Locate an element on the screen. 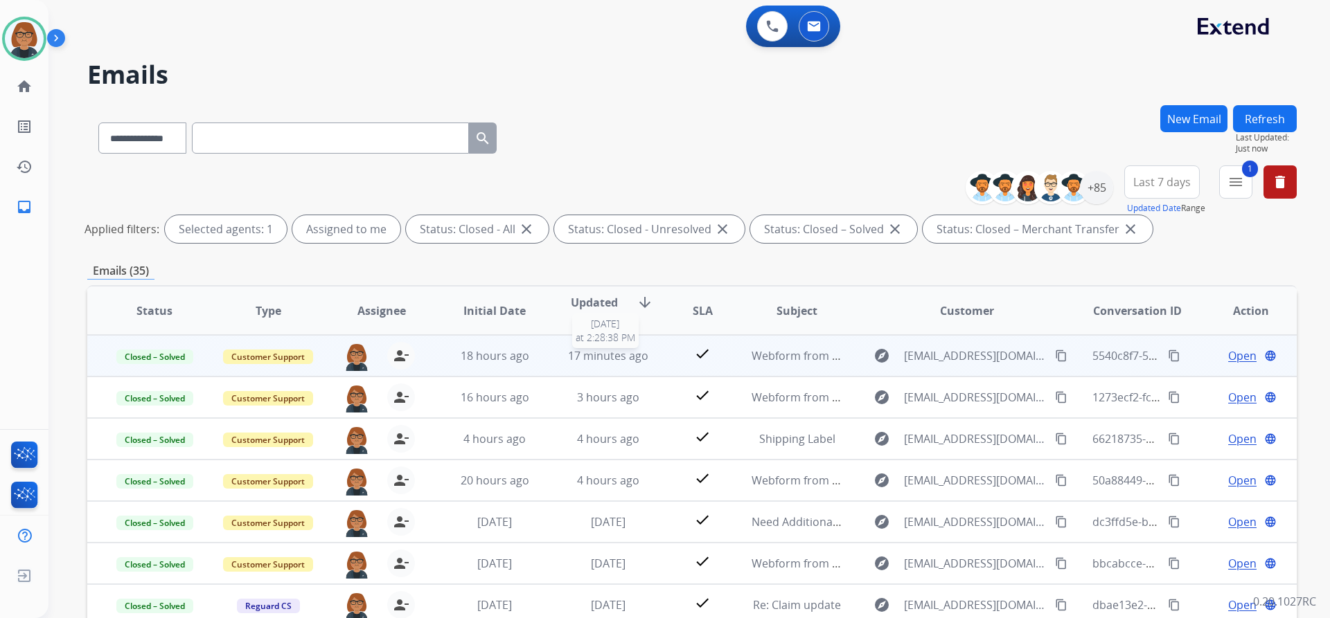 The width and height of the screenshot is (1330, 618). div: Status: Closed – Solved is located at coordinates (833, 229).